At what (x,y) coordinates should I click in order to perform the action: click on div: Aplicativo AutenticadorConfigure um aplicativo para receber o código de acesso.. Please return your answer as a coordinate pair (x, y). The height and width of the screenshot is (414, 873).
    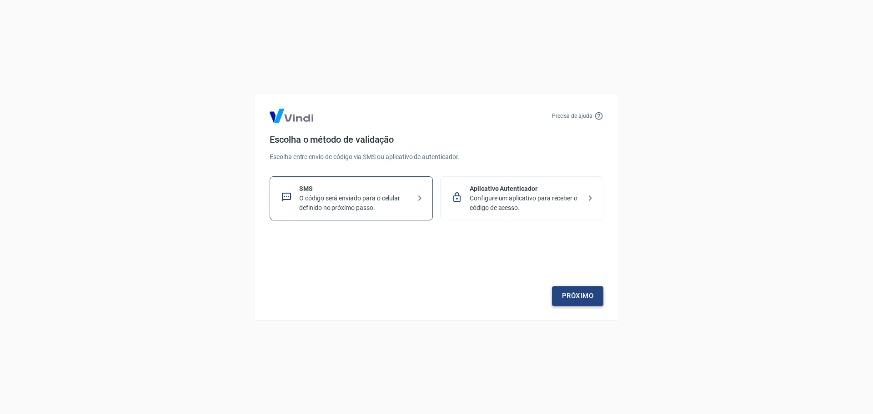
    Looking at the image, I should click on (521, 198).